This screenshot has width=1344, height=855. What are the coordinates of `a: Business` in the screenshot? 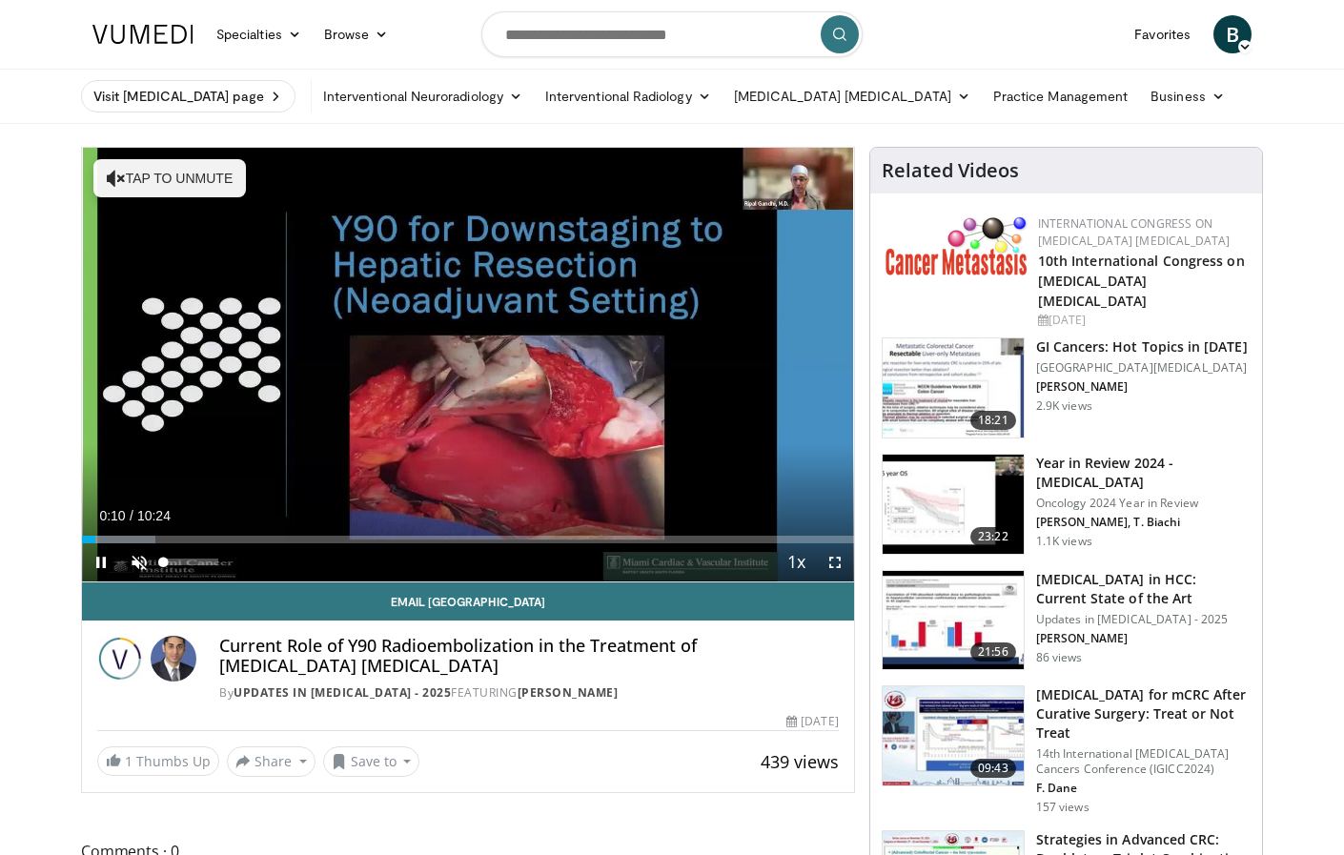 It's located at (1188, 96).